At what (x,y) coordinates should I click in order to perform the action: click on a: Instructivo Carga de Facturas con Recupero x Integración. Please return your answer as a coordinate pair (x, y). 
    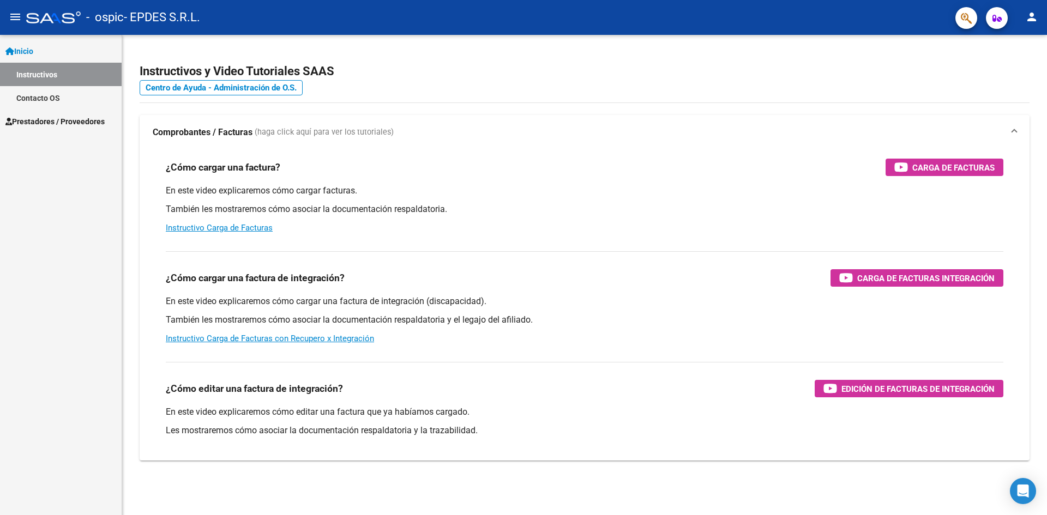
    Looking at the image, I should click on (270, 339).